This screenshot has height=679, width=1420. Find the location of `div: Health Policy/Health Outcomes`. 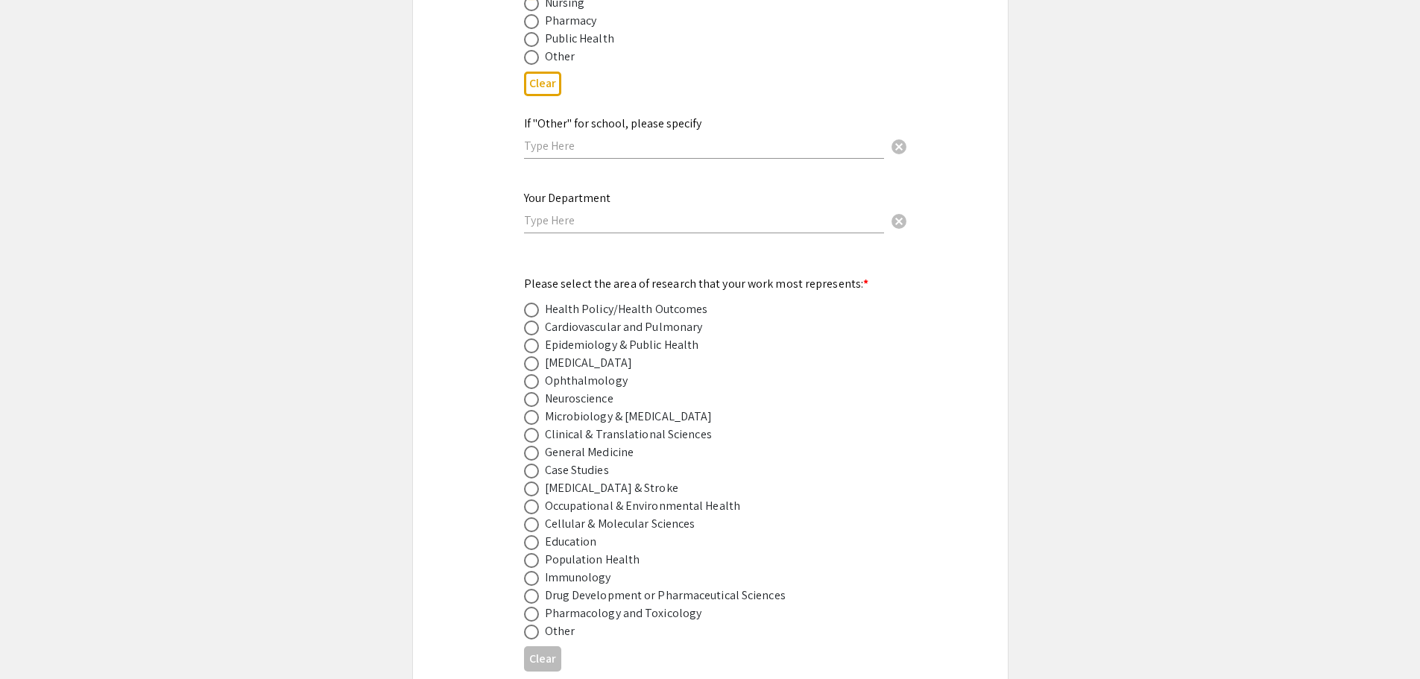

div: Health Policy/Health Outcomes is located at coordinates (626, 309).